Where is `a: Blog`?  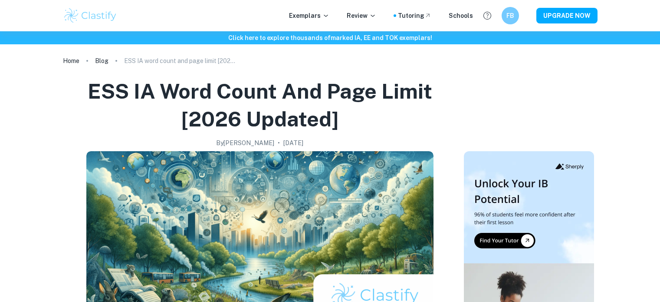
a: Blog is located at coordinates (102, 61).